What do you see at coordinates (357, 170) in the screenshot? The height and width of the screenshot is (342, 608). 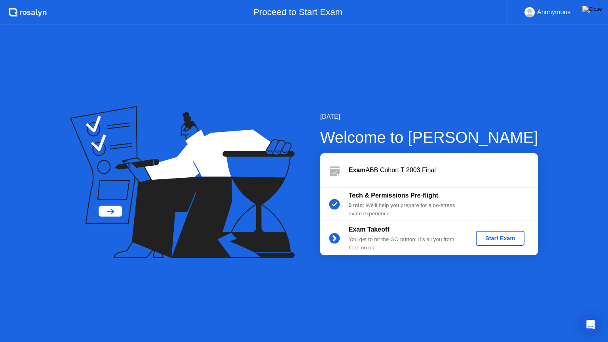 I see `b: Exam` at bounding box center [357, 170].